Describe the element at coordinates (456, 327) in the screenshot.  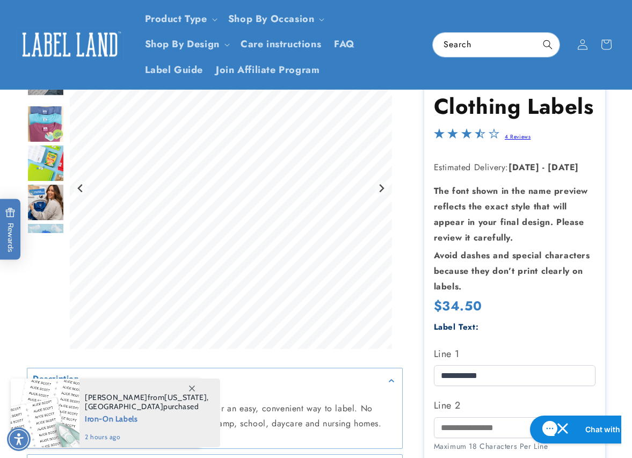
I see `label: Label Text:` at that location.